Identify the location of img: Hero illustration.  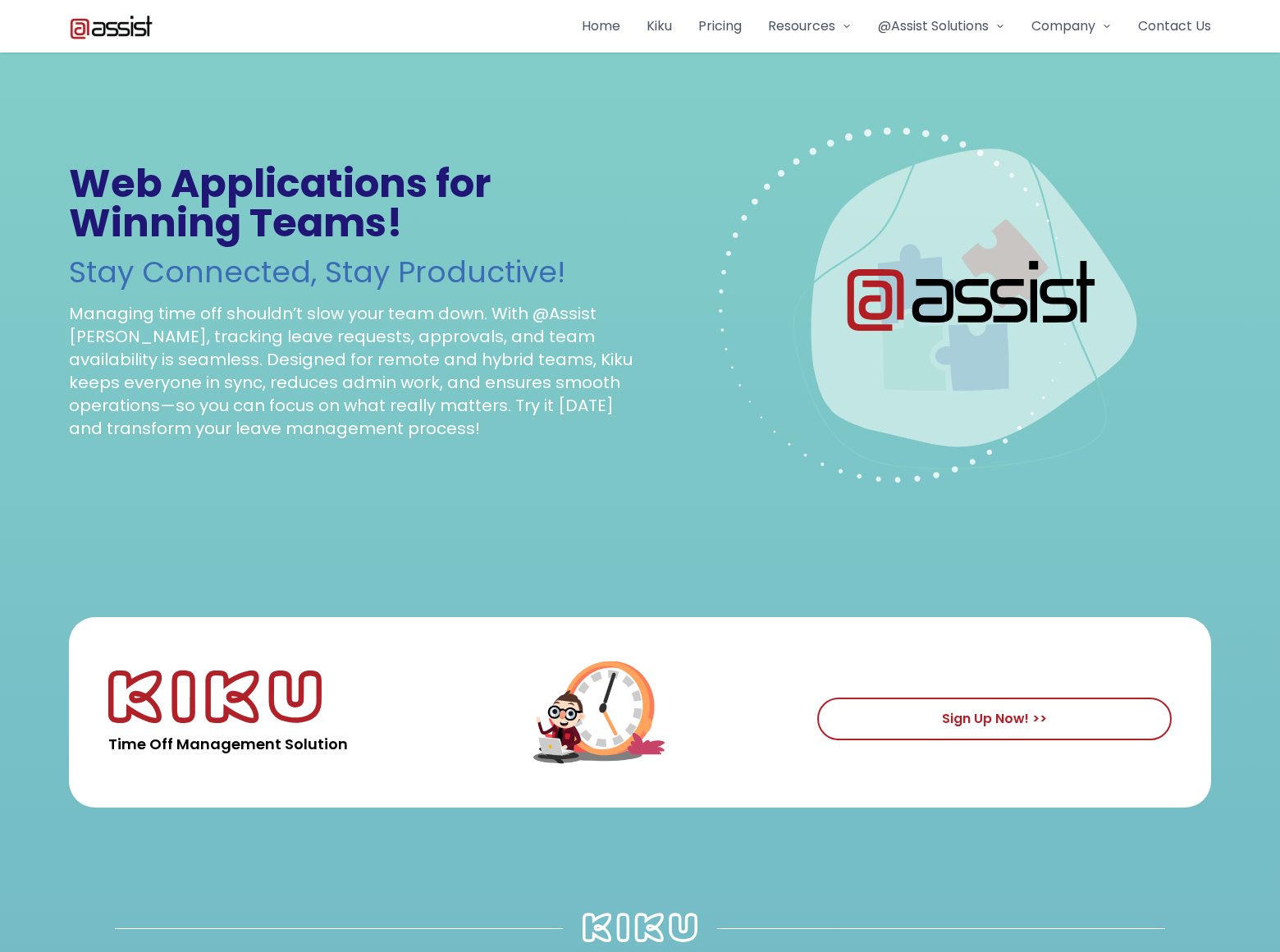
(929, 302).